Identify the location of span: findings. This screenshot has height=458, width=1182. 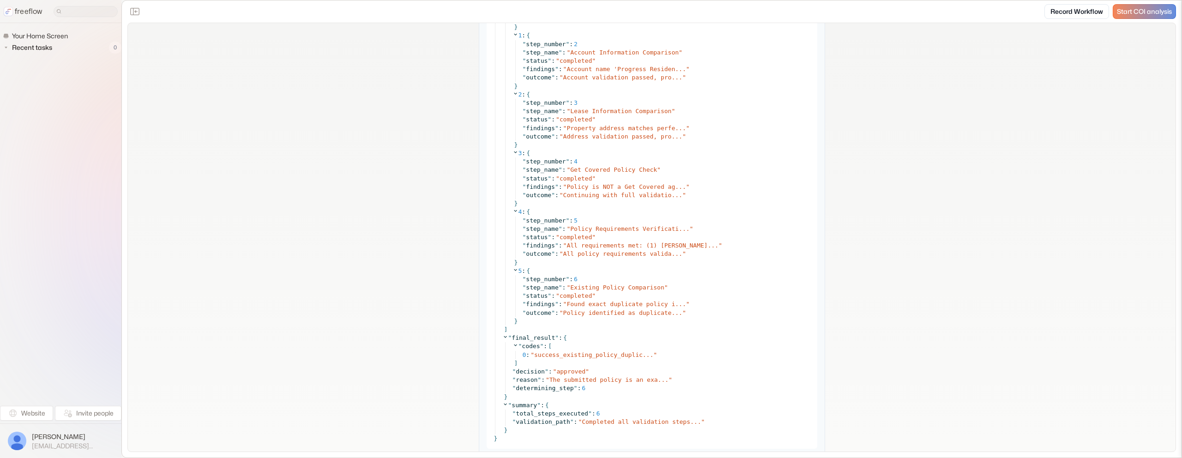
(540, 304).